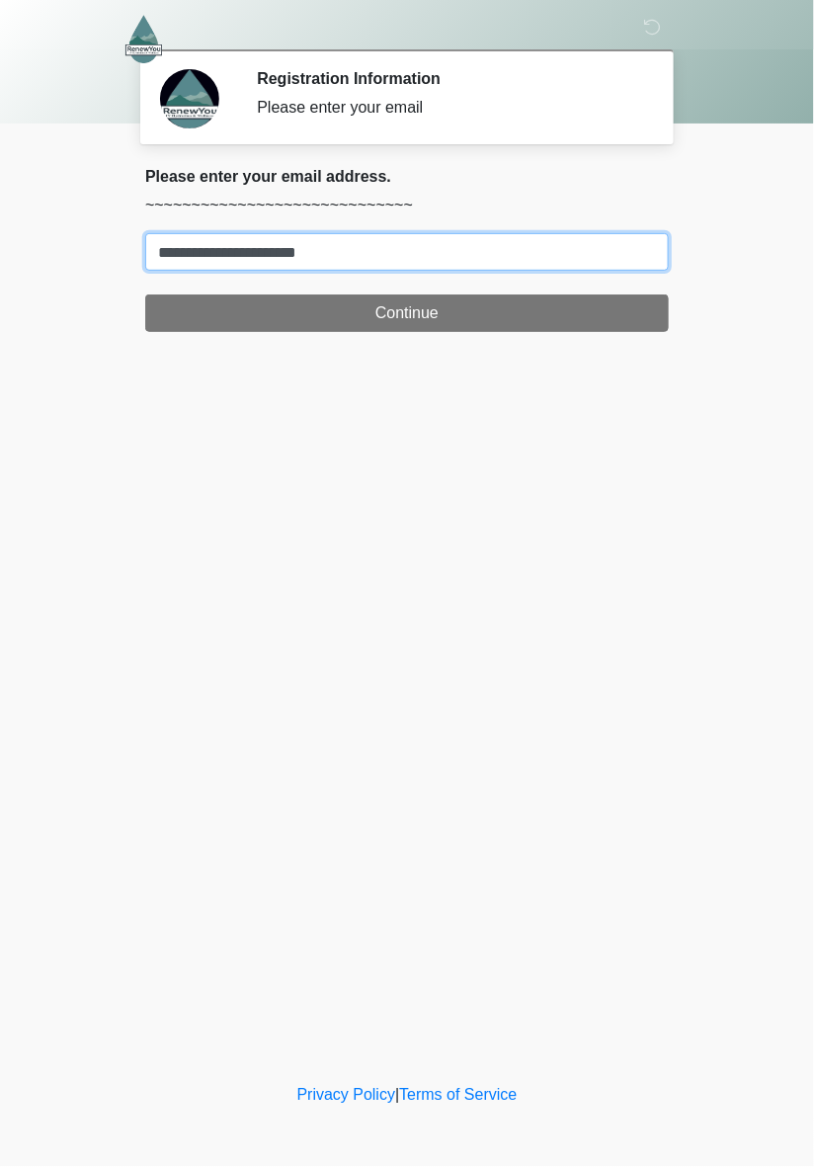 The height and width of the screenshot is (1167, 814). I want to click on img: Agent Avatar, so click(190, 99).